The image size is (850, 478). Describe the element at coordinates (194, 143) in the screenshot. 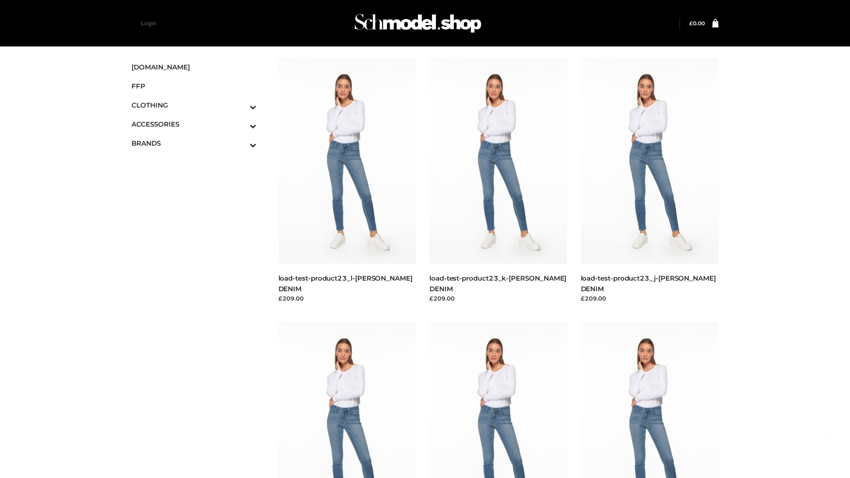

I see `a: BRANDSToggle Submenu` at that location.